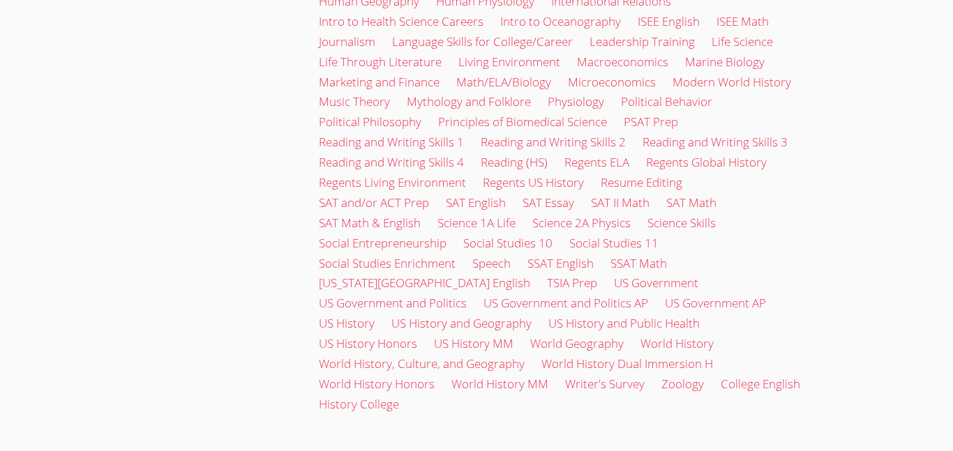  What do you see at coordinates (379, 82) in the screenshot?
I see `a: Marketing and Finance` at bounding box center [379, 82].